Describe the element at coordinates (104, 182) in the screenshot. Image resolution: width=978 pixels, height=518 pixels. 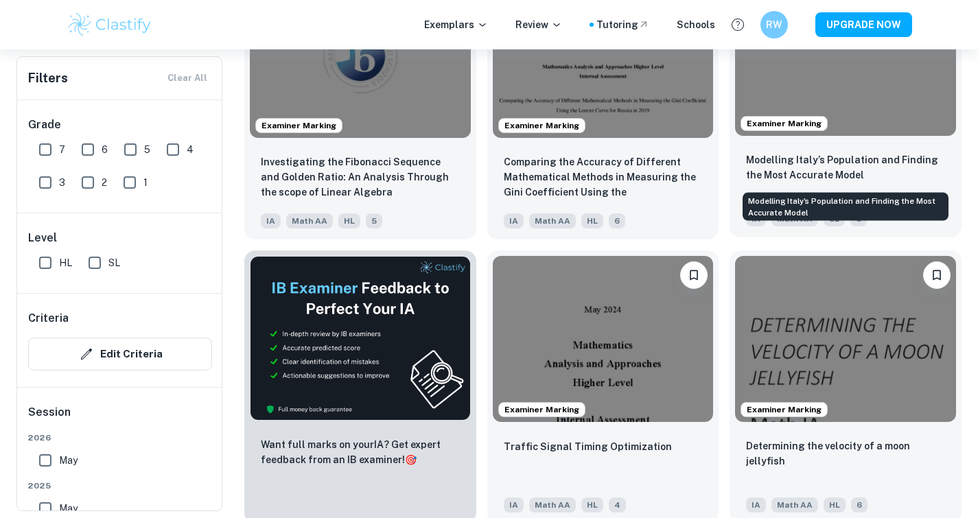
I see `span: 2` at that location.